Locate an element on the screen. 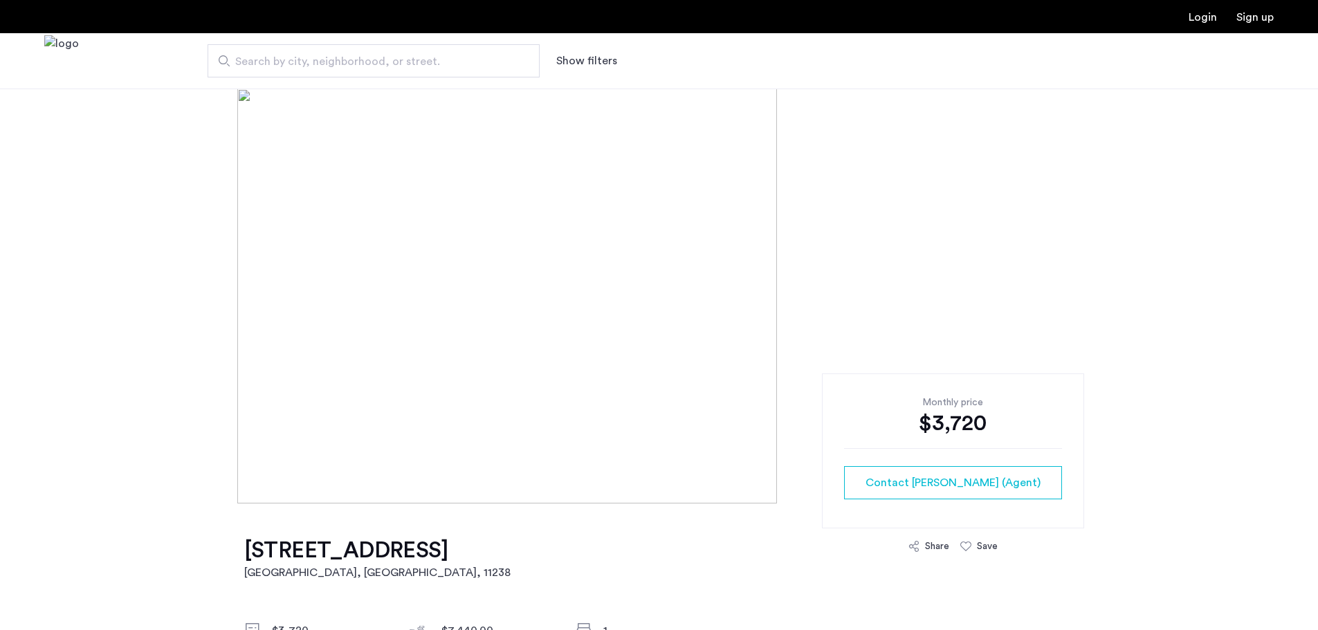 This screenshot has height=630, width=1318. img: [object%20Object] is located at coordinates (659, 296).